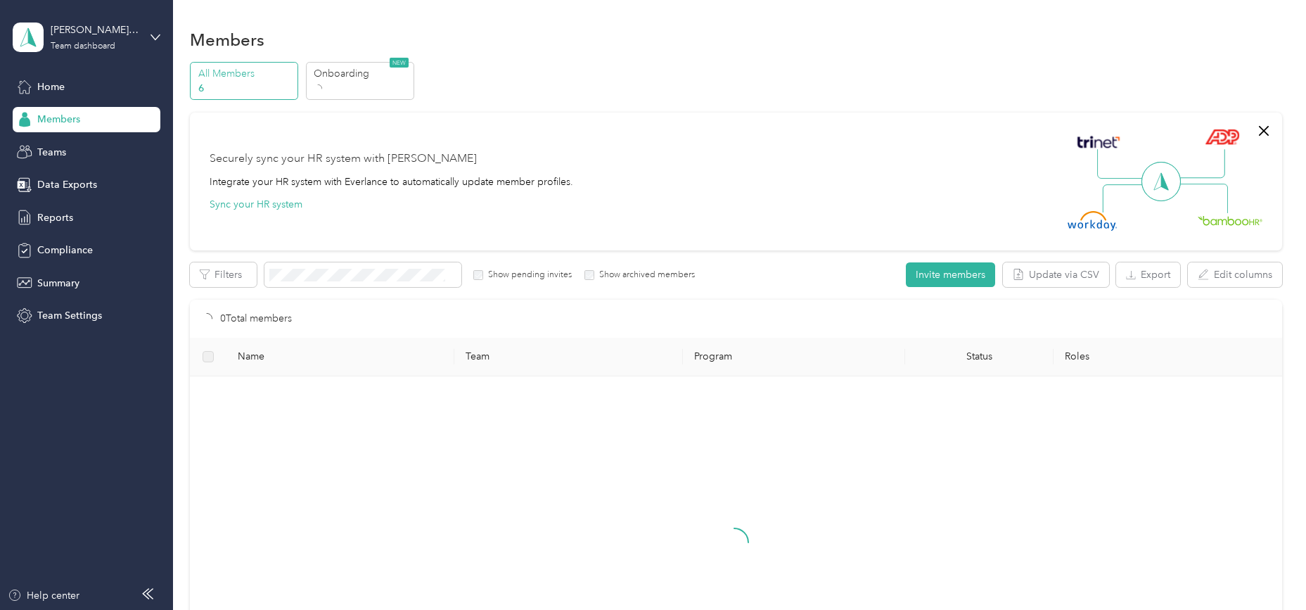 The width and height of the screenshot is (1306, 610). I want to click on img: Workday, so click(1092, 221).